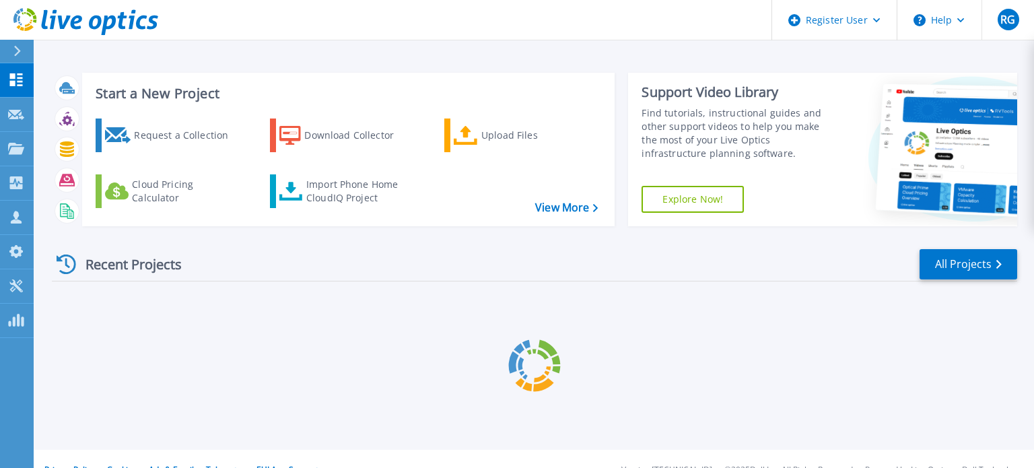 The image size is (1034, 468). What do you see at coordinates (739, 92) in the screenshot?
I see `div: Support Video Library` at bounding box center [739, 92].